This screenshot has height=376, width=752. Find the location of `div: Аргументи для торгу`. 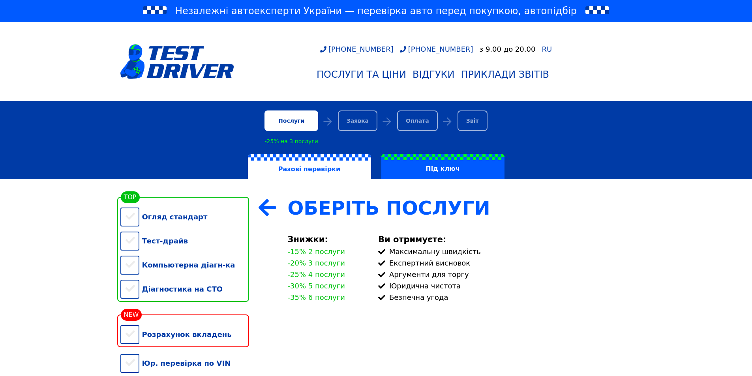

div: Аргументи для торгу is located at coordinates (505, 274).